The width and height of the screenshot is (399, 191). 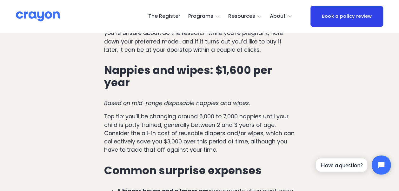 I want to click on button: Open chat widget, so click(x=71, y=15).